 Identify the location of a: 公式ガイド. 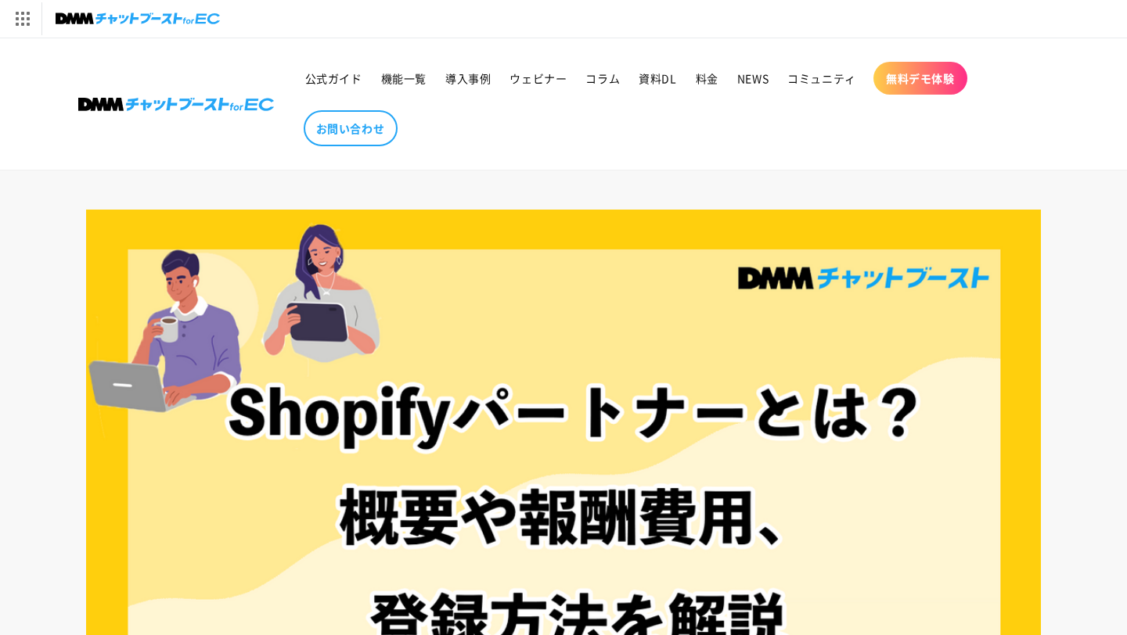
(333, 78).